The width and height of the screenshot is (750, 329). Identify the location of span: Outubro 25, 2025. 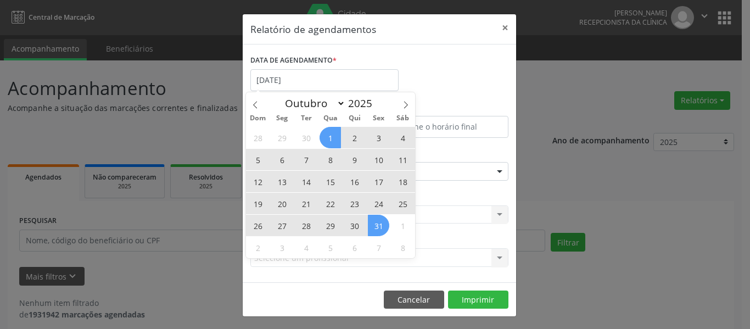
(402, 203).